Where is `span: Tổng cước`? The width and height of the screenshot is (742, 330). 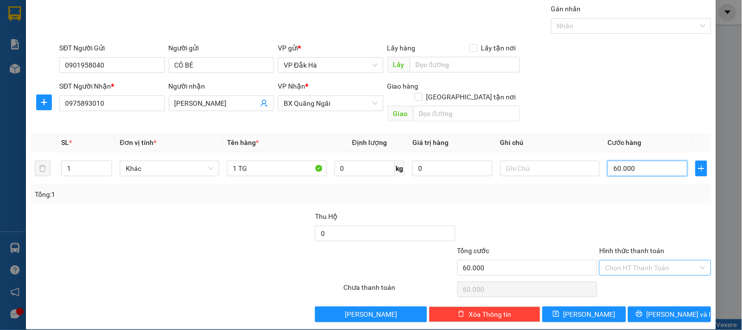 span: Tổng cước is located at coordinates (473, 250).